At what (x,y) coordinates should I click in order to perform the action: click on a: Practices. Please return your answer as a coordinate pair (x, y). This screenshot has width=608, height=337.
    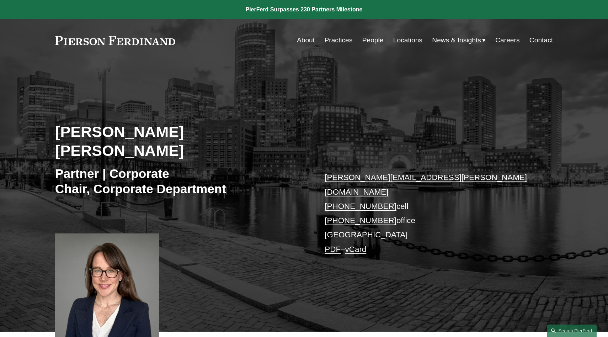
    Looking at the image, I should click on (338, 40).